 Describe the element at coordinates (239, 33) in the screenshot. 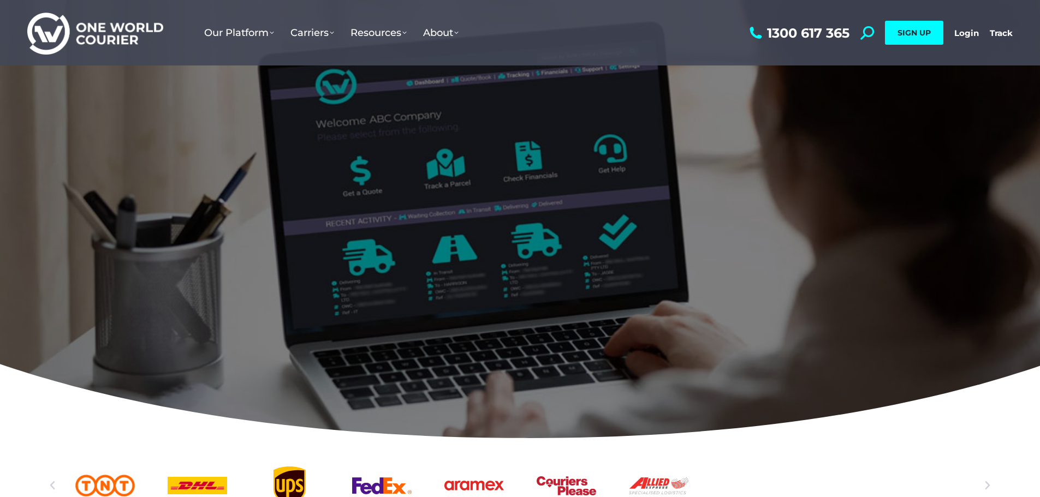

I see `span: Our Platform` at that location.